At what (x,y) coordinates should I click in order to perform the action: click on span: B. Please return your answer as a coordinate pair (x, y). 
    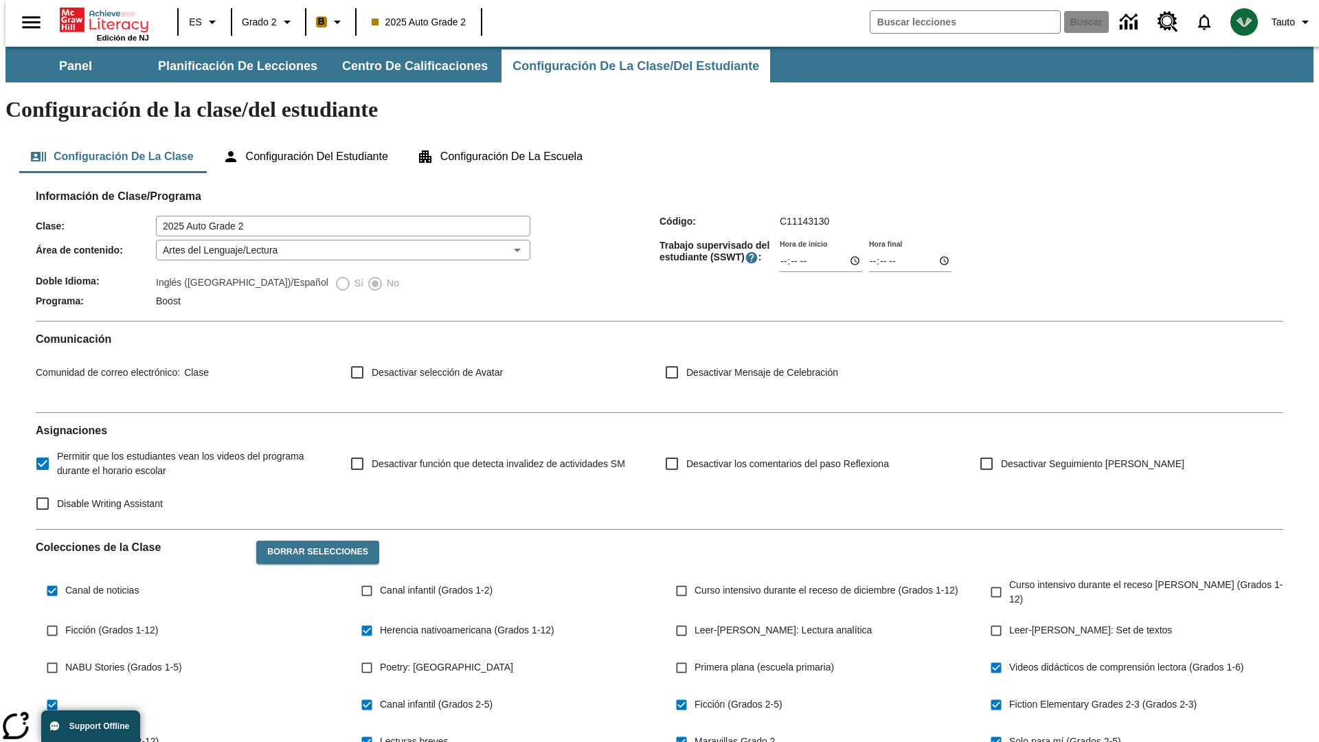
    Looking at the image, I should click on (322, 21).